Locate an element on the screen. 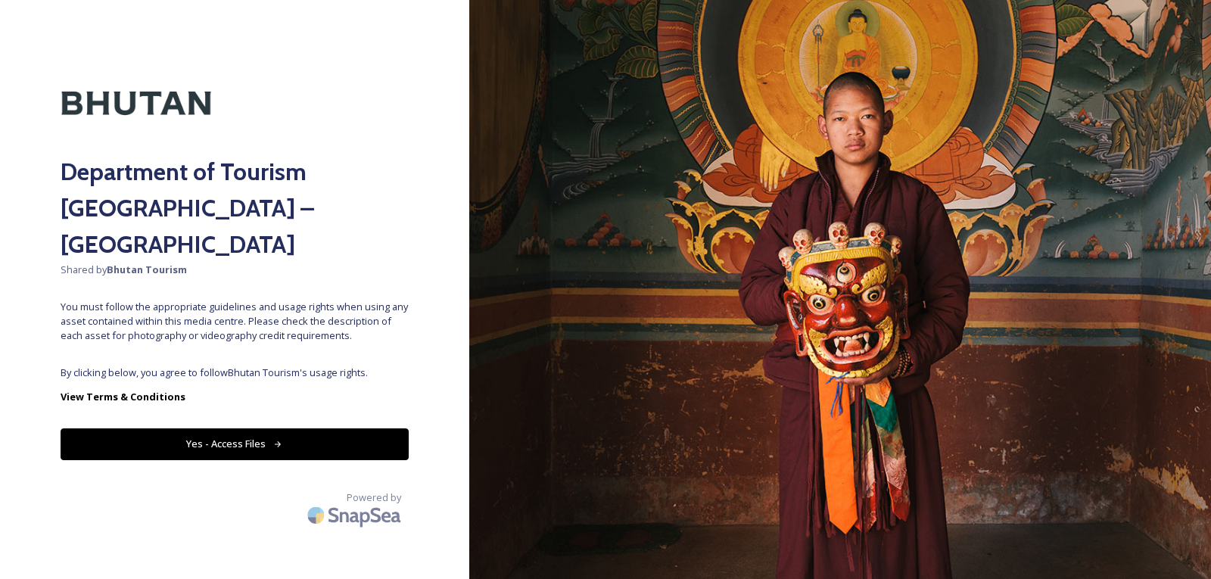 This screenshot has height=579, width=1211. strong: Bhutan Tourism is located at coordinates (147, 269).